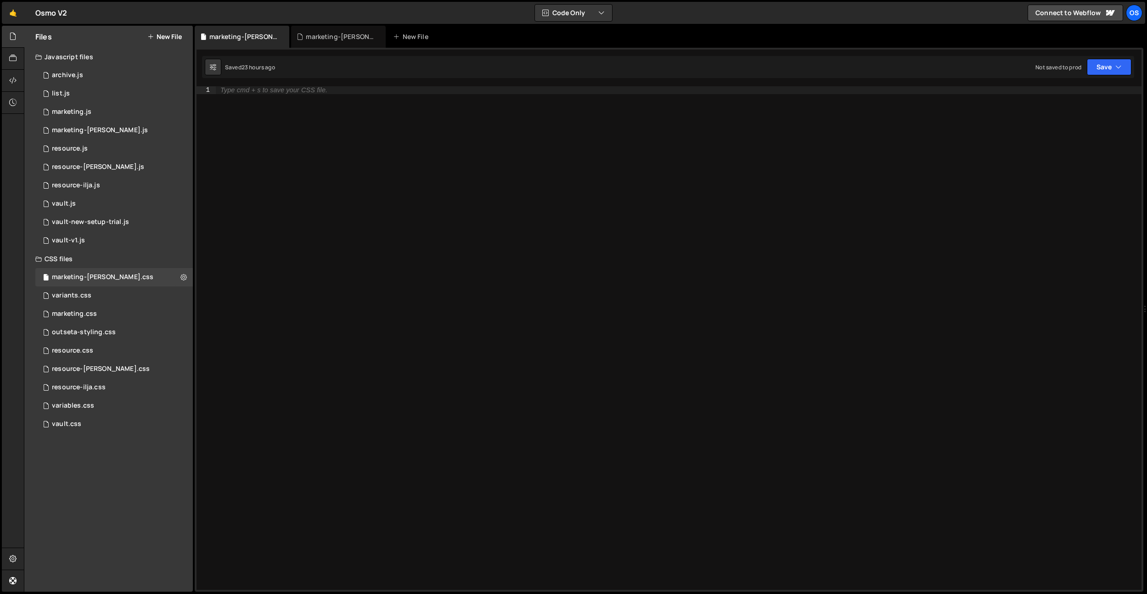 This screenshot has height=594, width=1147. Describe the element at coordinates (114, 277) in the screenshot. I see `div: 16596/46284.css` at that location.